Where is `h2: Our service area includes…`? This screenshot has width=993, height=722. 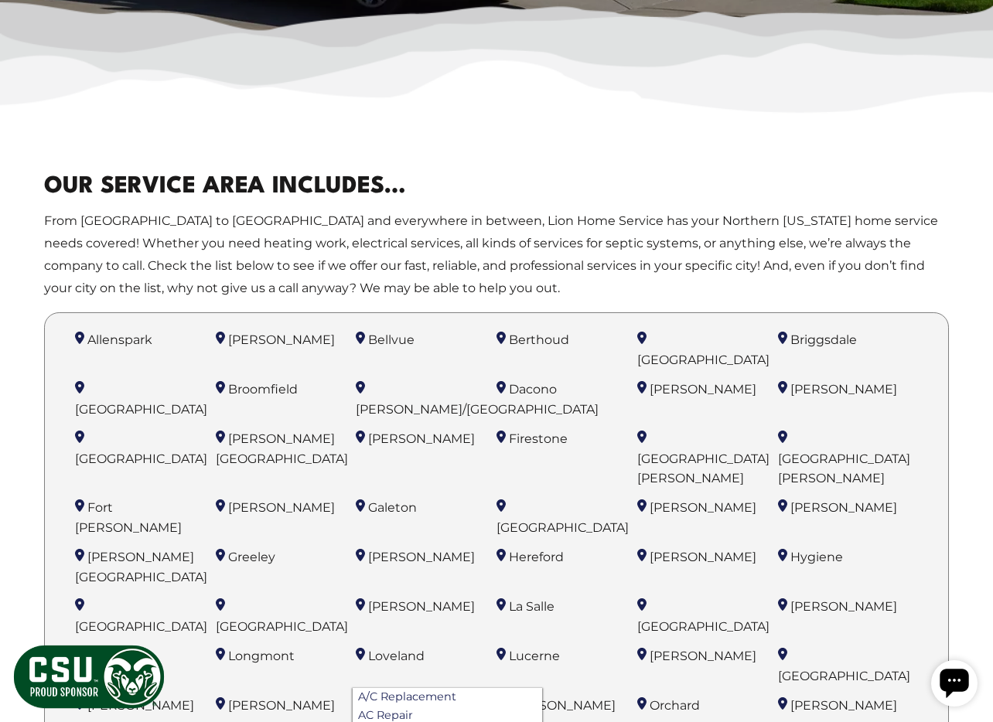 h2: Our service area includes… is located at coordinates (496, 187).